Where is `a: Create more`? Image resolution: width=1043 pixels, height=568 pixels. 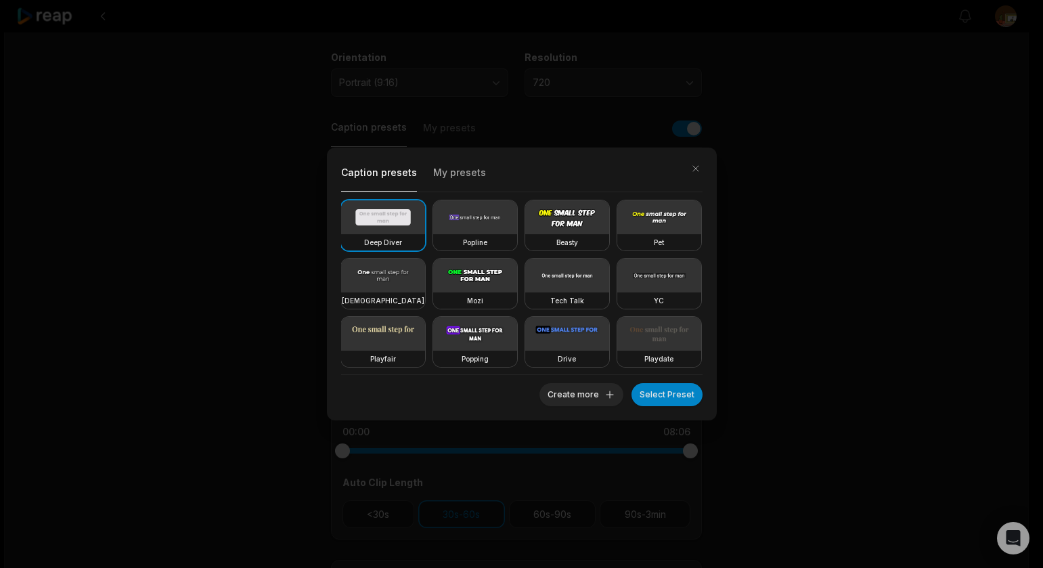
a: Create more is located at coordinates (582, 393).